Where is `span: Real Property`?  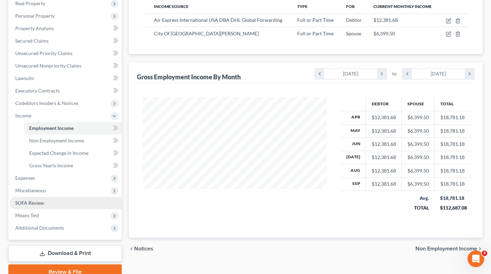
span: Real Property is located at coordinates (30, 3).